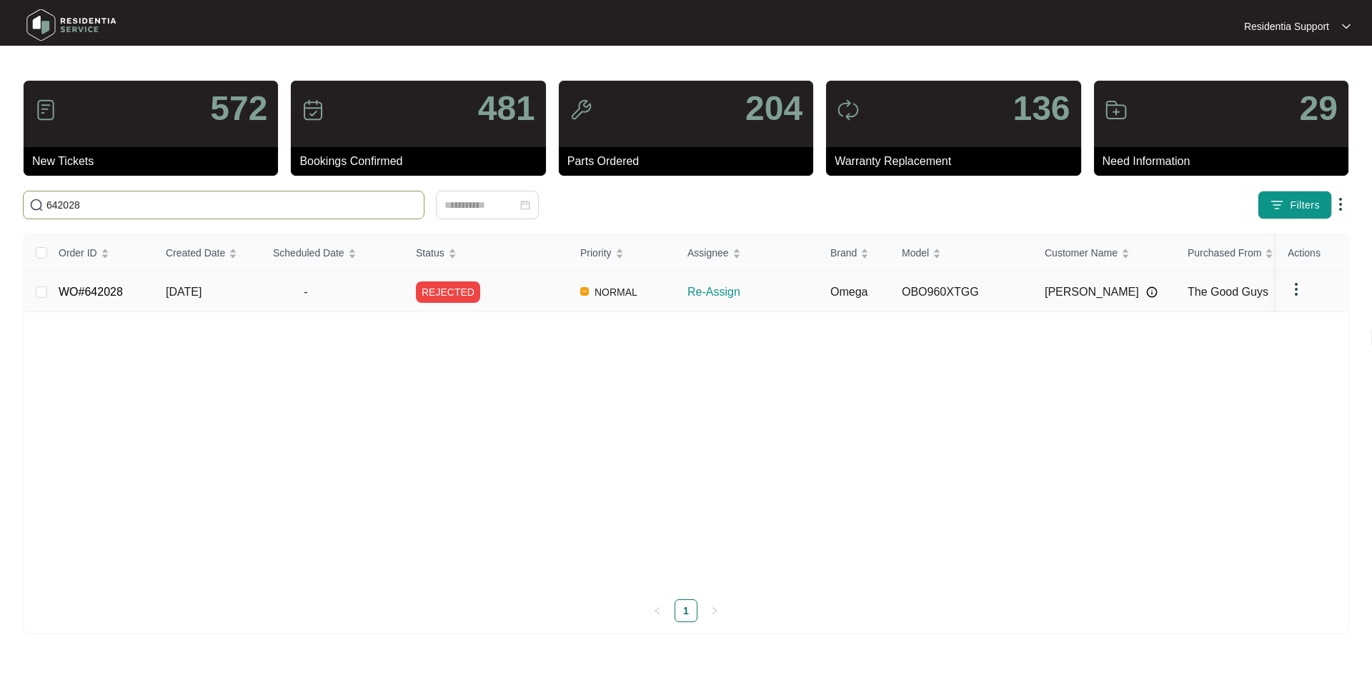  Describe the element at coordinates (854, 253) in the screenshot. I see `th: Brand` at that location.